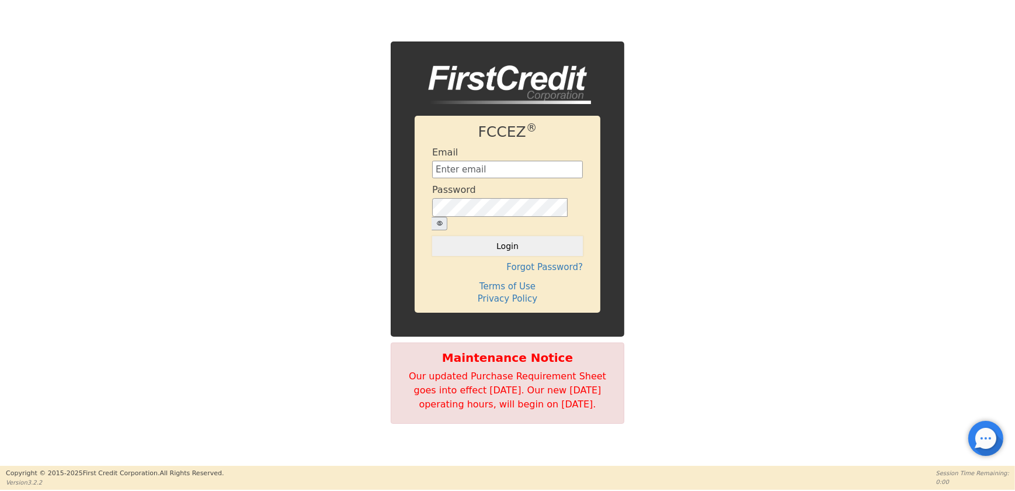  What do you see at coordinates (508, 286) in the screenshot?
I see `h4: Terms of Use` at bounding box center [508, 286].